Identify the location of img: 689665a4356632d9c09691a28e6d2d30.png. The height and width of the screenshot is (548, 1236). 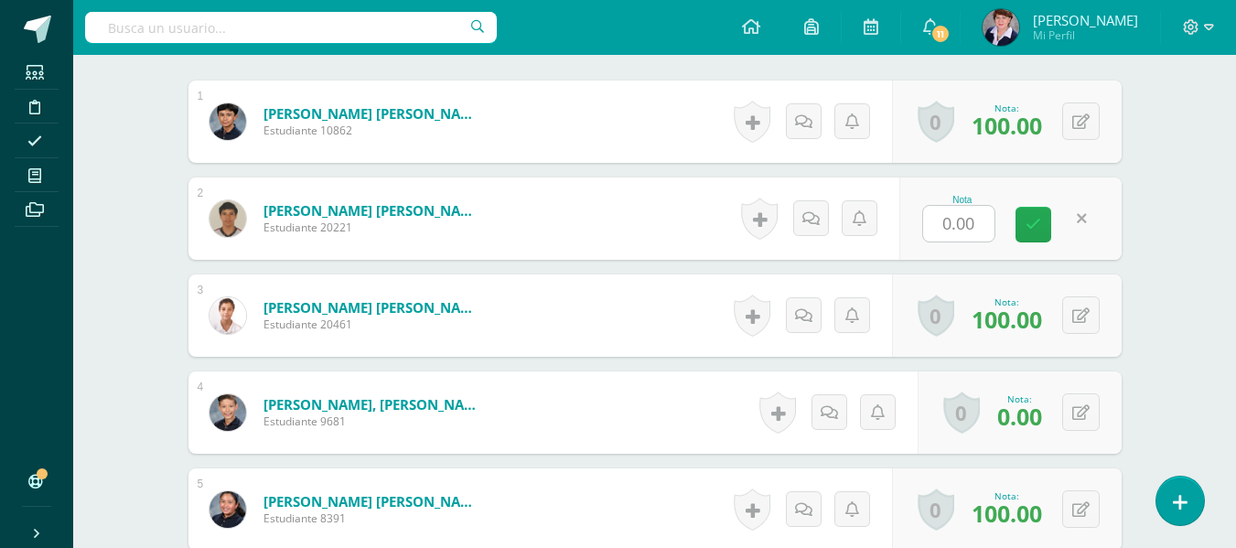
(228, 219).